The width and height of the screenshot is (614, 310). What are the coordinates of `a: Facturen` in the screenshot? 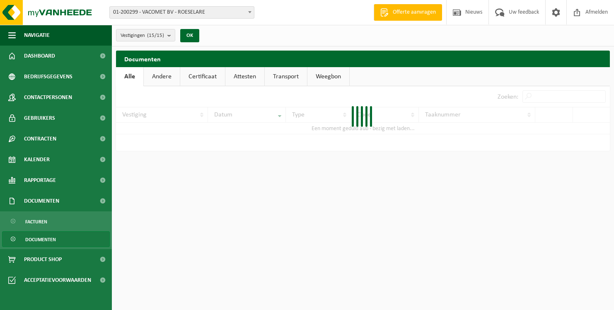 It's located at (56, 221).